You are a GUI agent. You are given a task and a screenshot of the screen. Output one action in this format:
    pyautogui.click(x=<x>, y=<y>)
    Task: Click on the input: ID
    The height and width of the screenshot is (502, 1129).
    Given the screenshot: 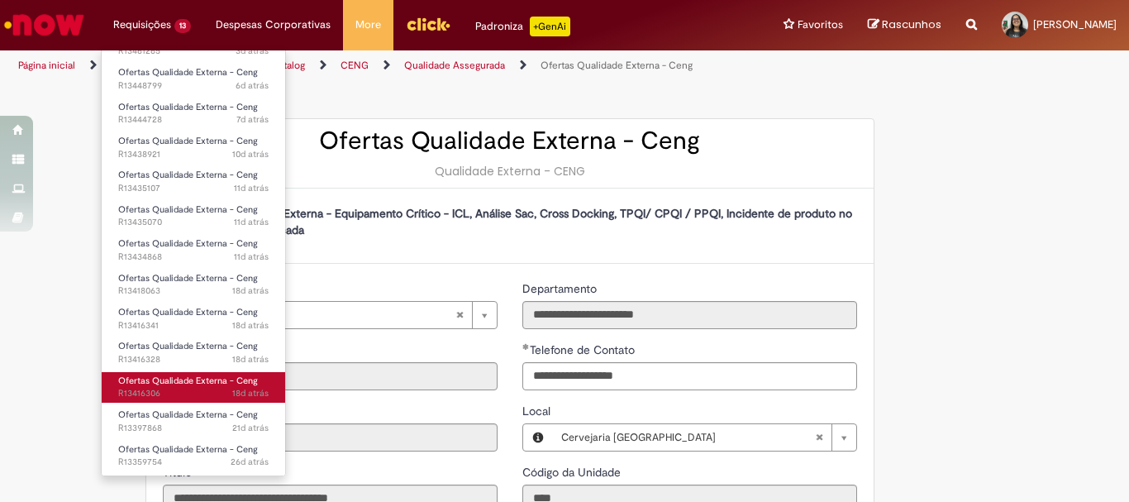 What is the action you would take?
    pyautogui.click(x=330, y=376)
    